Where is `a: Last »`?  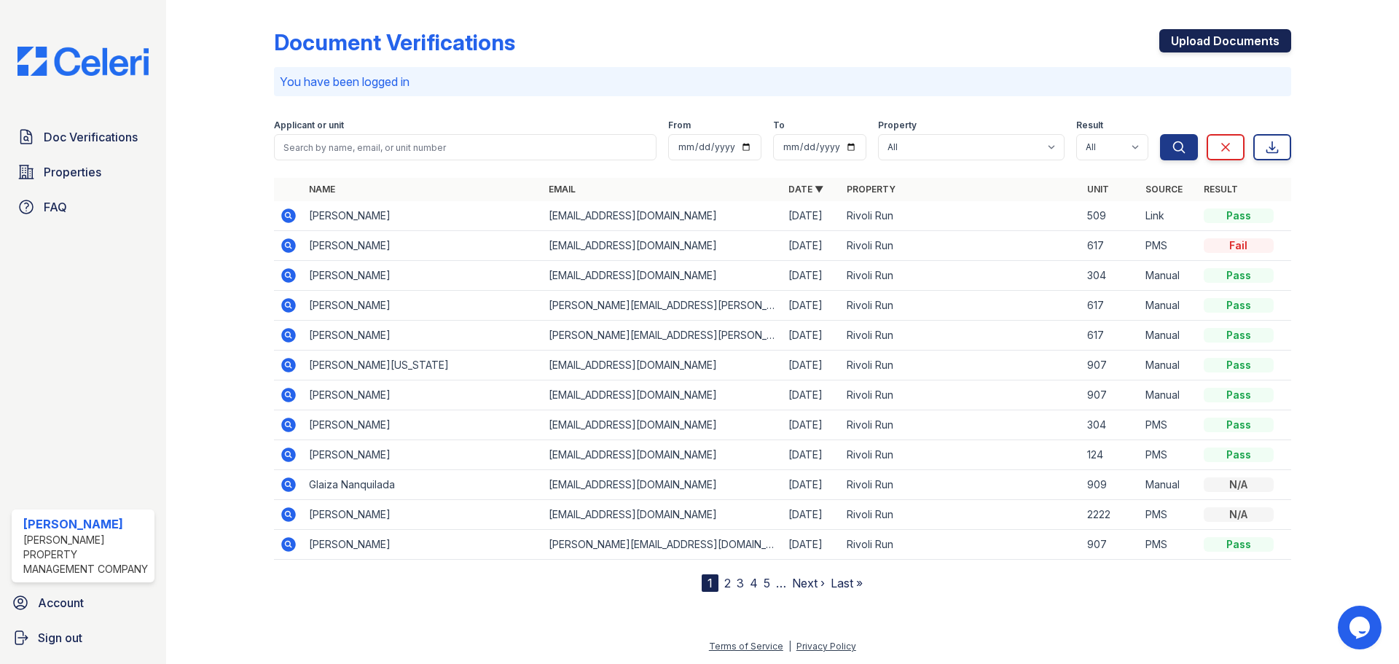
a: Last » is located at coordinates (847, 583).